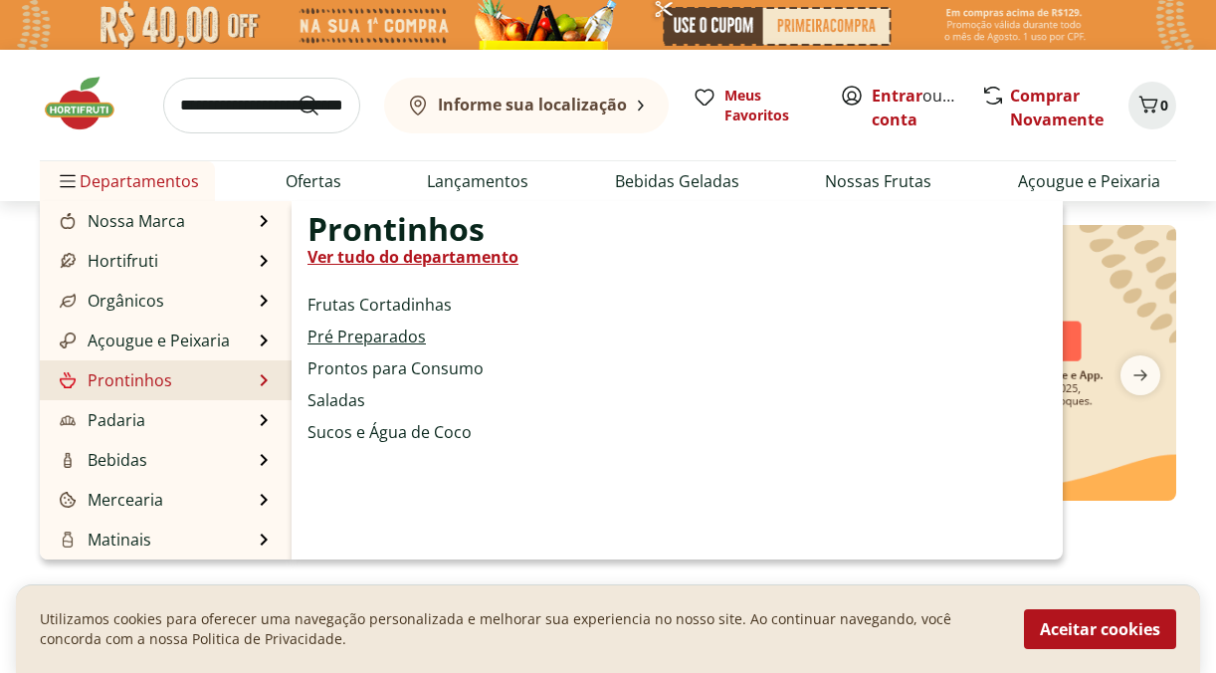 The width and height of the screenshot is (1216, 673). Describe the element at coordinates (107, 261) in the screenshot. I see `a: HortifrutiHortifruti` at that location.